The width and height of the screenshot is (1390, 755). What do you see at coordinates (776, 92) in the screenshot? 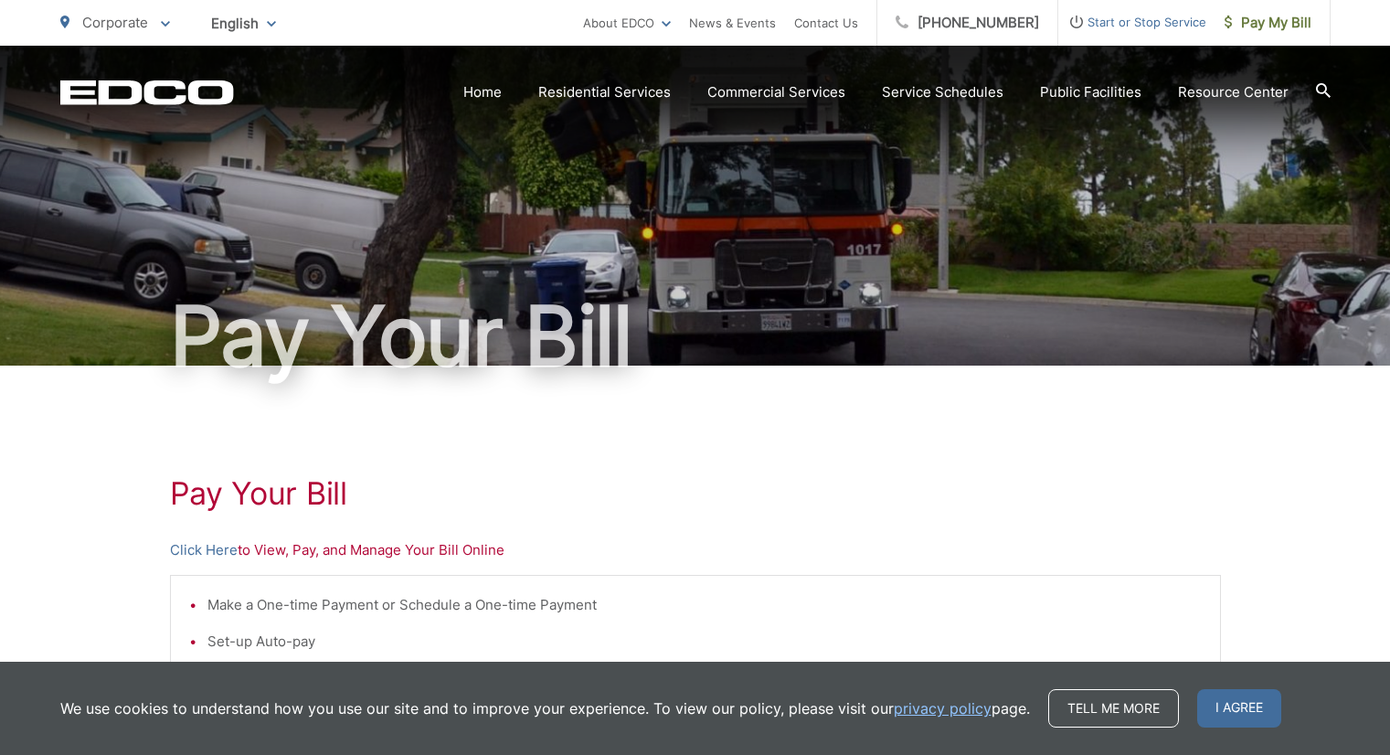
I see `a: Commercial Services` at bounding box center [776, 92].